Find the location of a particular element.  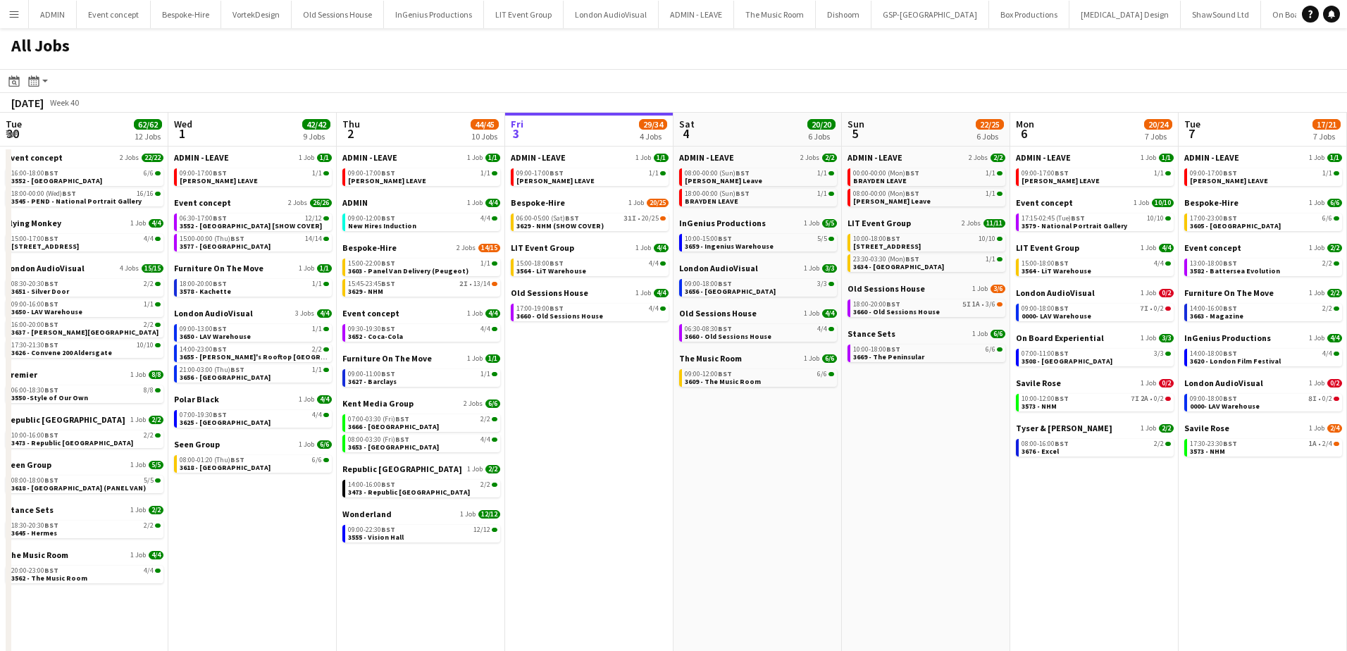

span: 3629 - NHM (SHOW COVER) is located at coordinates (560, 225).